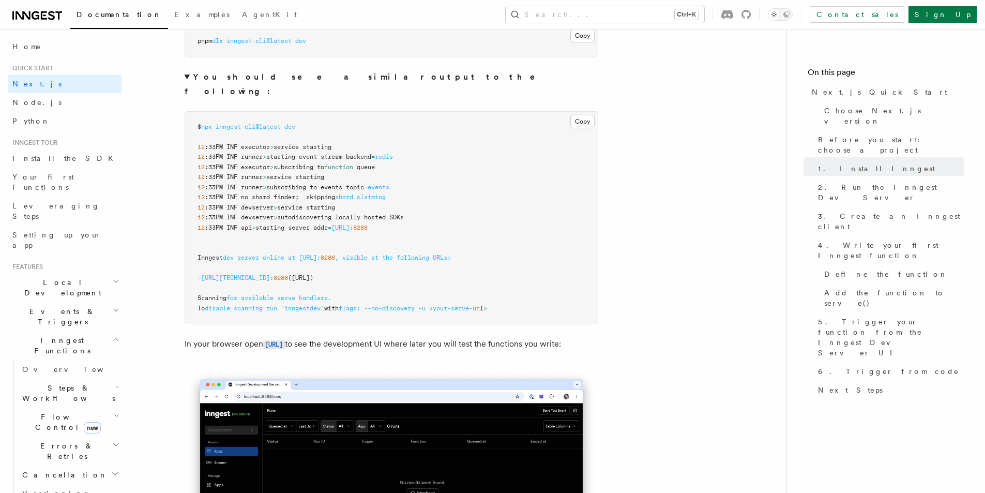 Image resolution: width=985 pixels, height=493 pixels. I want to click on a: Setting up your app, so click(65, 240).